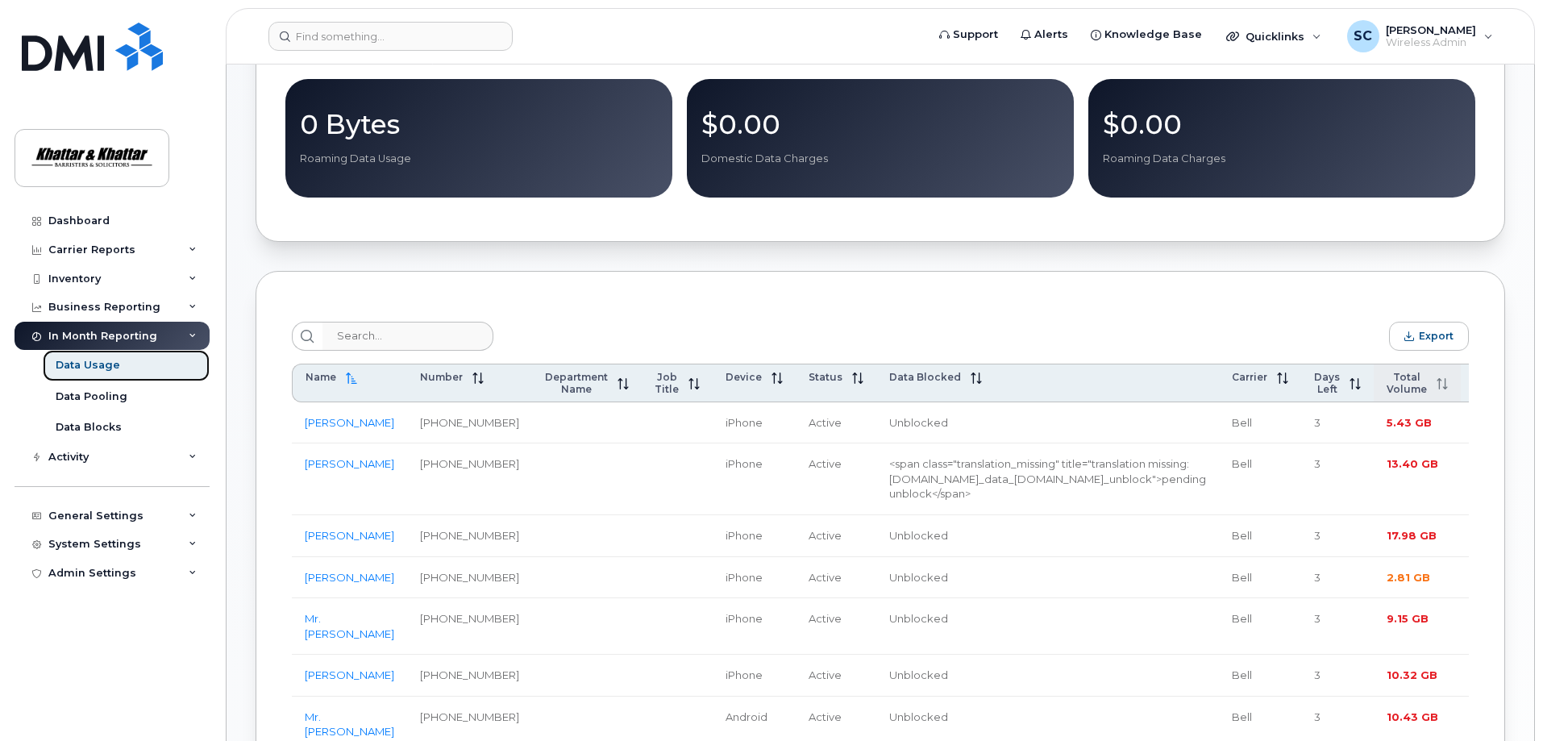 This screenshot has width=1543, height=741. Describe the element at coordinates (1153, 35) in the screenshot. I see `span: Knowledge Base` at that location.